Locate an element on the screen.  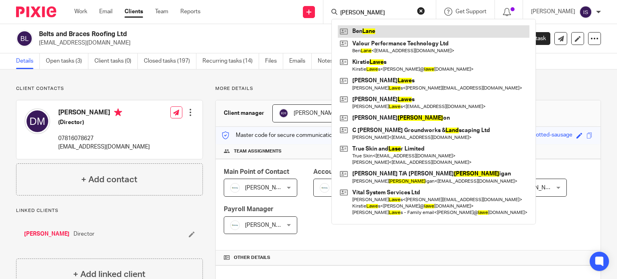
a: Recurring tasks (14) is located at coordinates (230, 61).